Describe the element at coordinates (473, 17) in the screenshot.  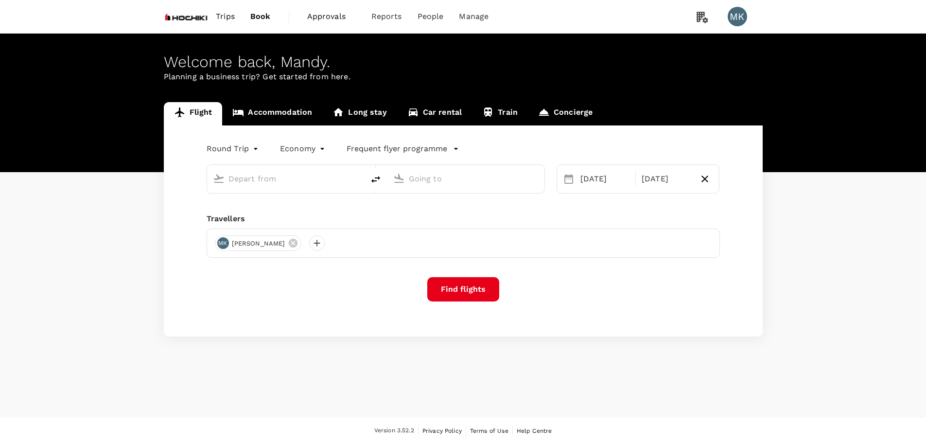
I see `span: Manage` at that location.